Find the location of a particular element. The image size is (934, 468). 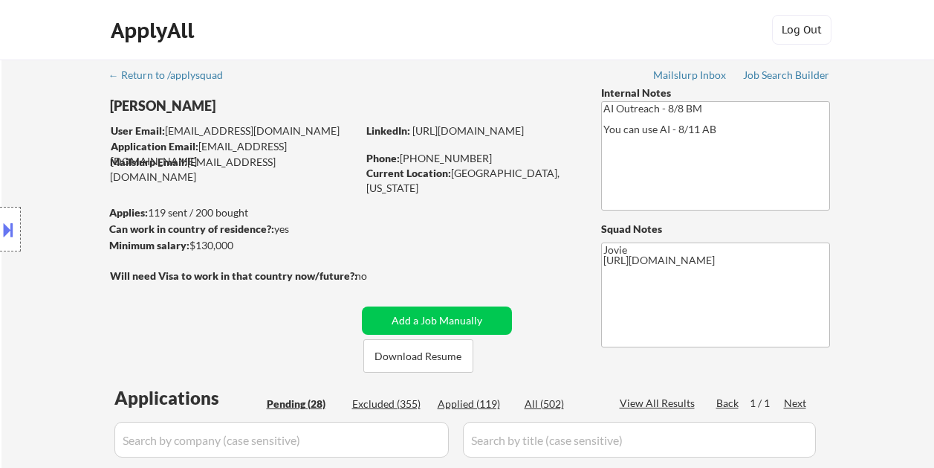

button: Log Out is located at coordinates (802, 30).